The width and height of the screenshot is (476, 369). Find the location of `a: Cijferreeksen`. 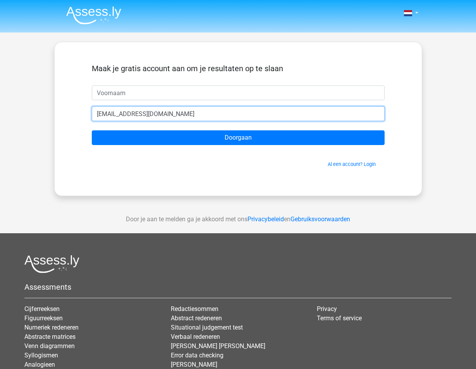

a: Cijferreeksen is located at coordinates (42, 309).